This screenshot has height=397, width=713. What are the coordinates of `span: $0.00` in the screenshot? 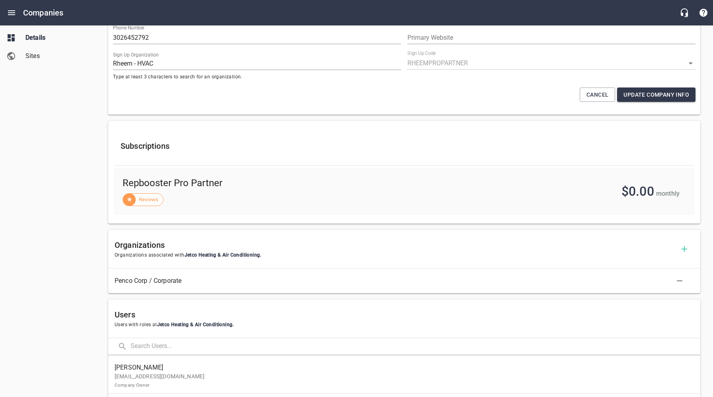 It's located at (638, 191).